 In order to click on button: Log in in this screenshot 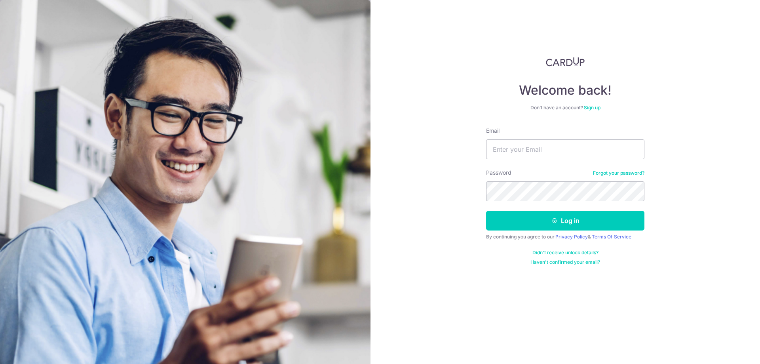, I will do `click(565, 220)`.